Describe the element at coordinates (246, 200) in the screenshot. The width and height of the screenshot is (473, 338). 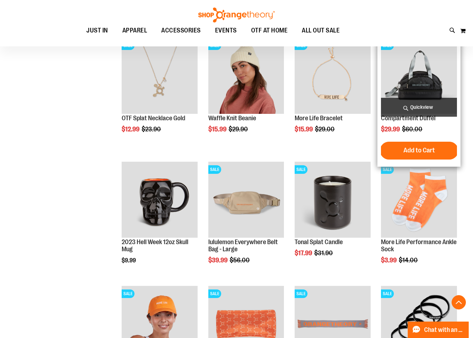
I see `a: Product image for lululemon Everywhere Belt Bag LargeSALE` at that location.